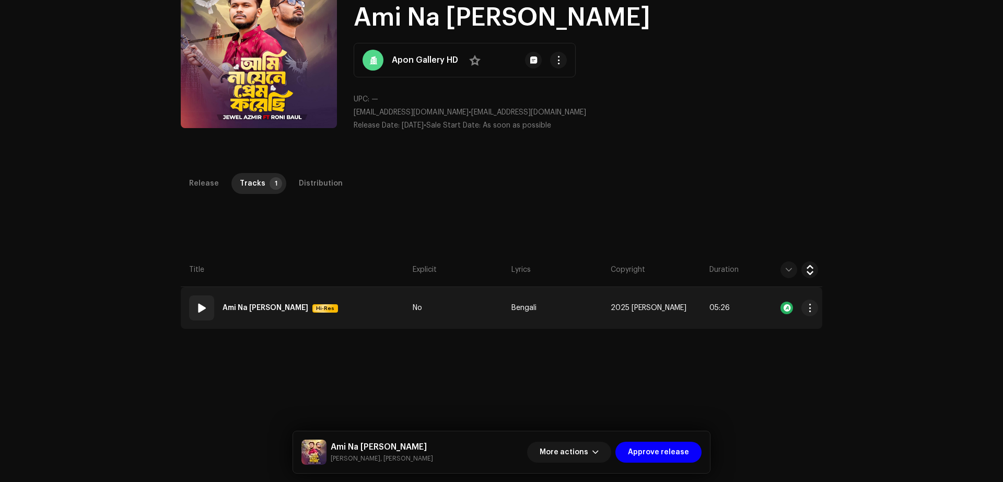  What do you see at coordinates (314, 452) in the screenshot?
I see `img: 773db7e5-14f4-4c98-82e2-f18f35b75c89` at bounding box center [314, 452].